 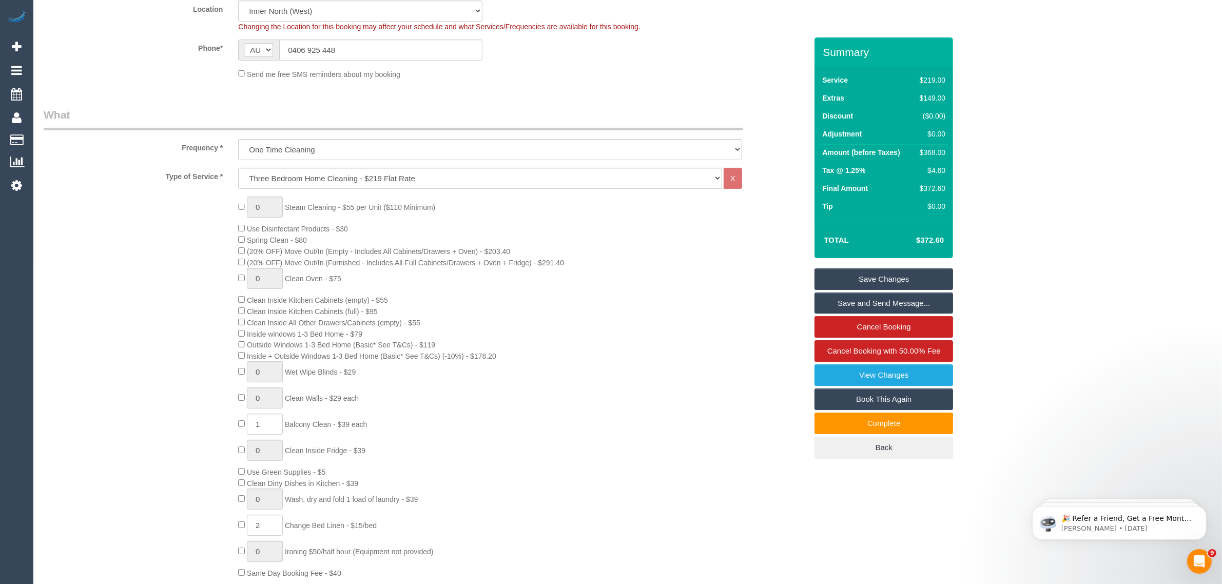 What do you see at coordinates (930, 152) in the screenshot?
I see `div: $368.00` at bounding box center [930, 152].